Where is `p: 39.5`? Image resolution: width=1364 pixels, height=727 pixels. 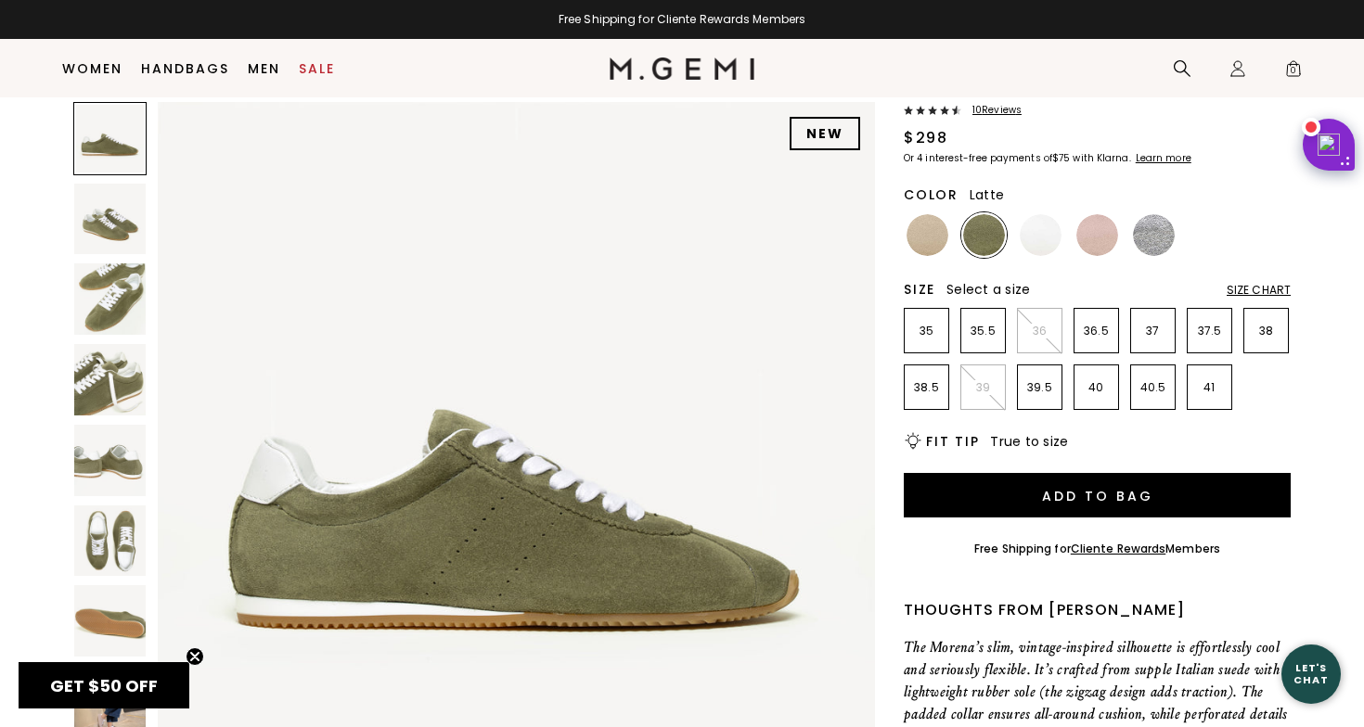 p: 39.5 is located at coordinates (1039, 388).